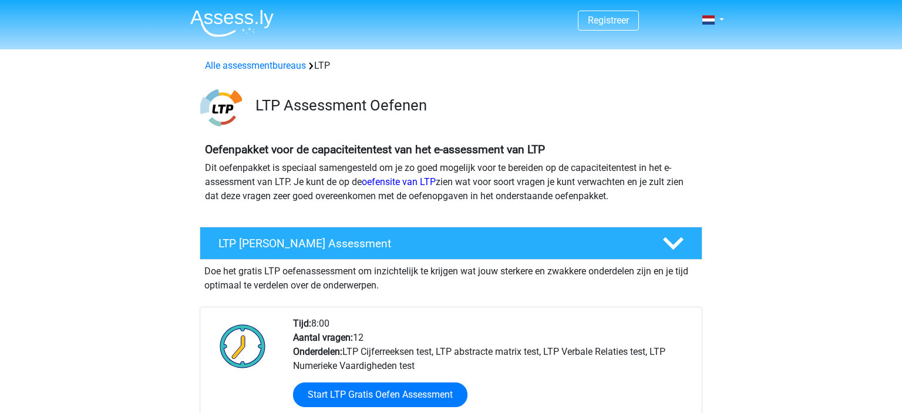  I want to click on img: Assessly, so click(232, 23).